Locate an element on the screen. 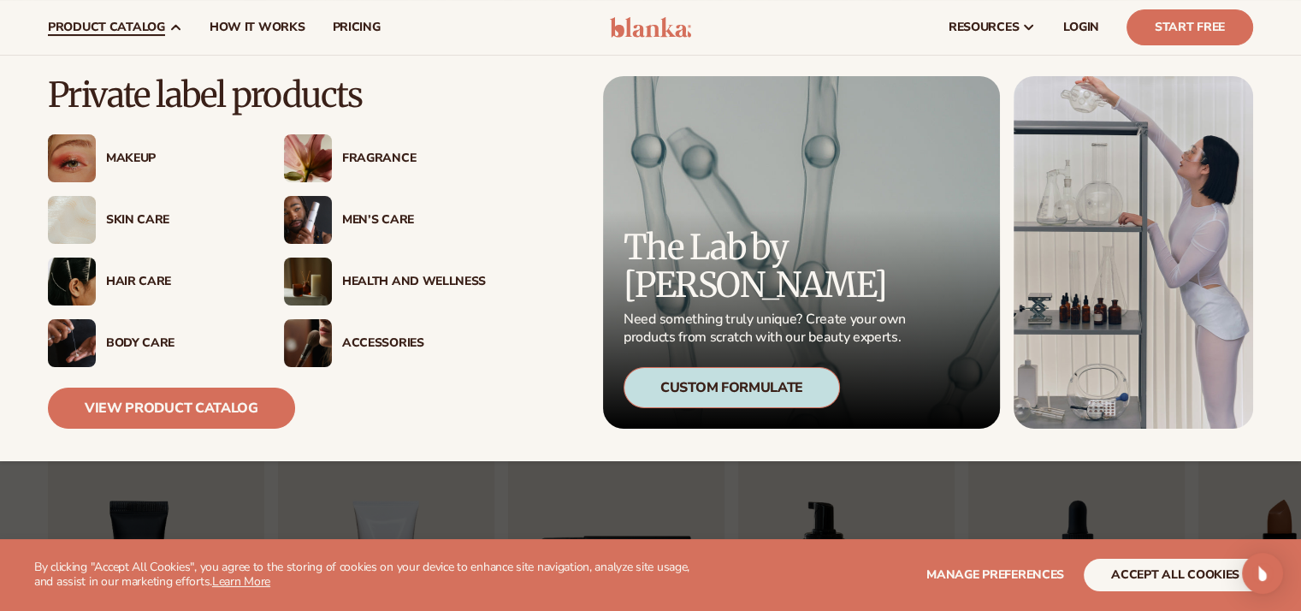 The image size is (1301, 611). img: Female with glitter eye makeup. is located at coordinates (72, 158).